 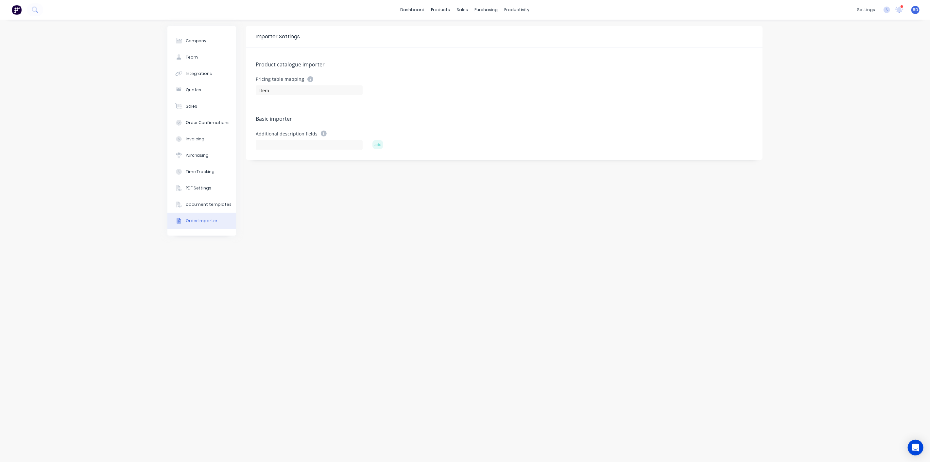 I want to click on div: Purchasing, so click(x=197, y=155).